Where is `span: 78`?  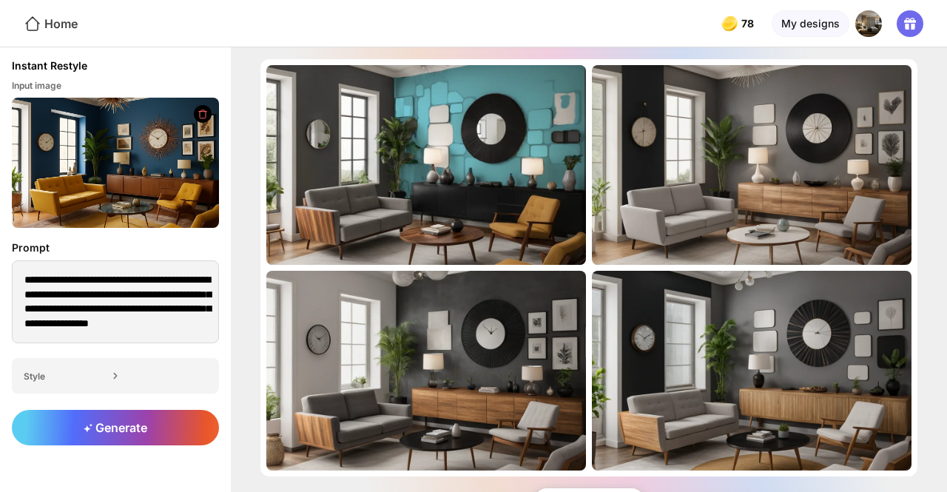
span: 78 is located at coordinates (749, 24).